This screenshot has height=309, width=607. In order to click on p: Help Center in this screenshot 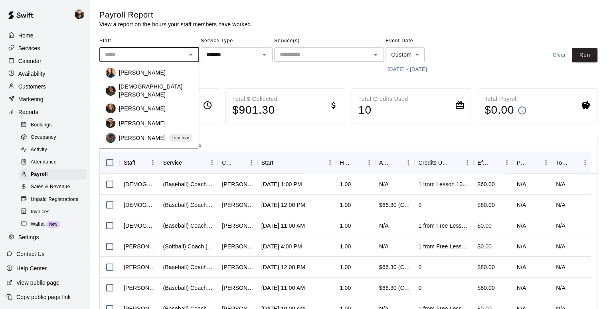, I will do `click(32, 269)`.